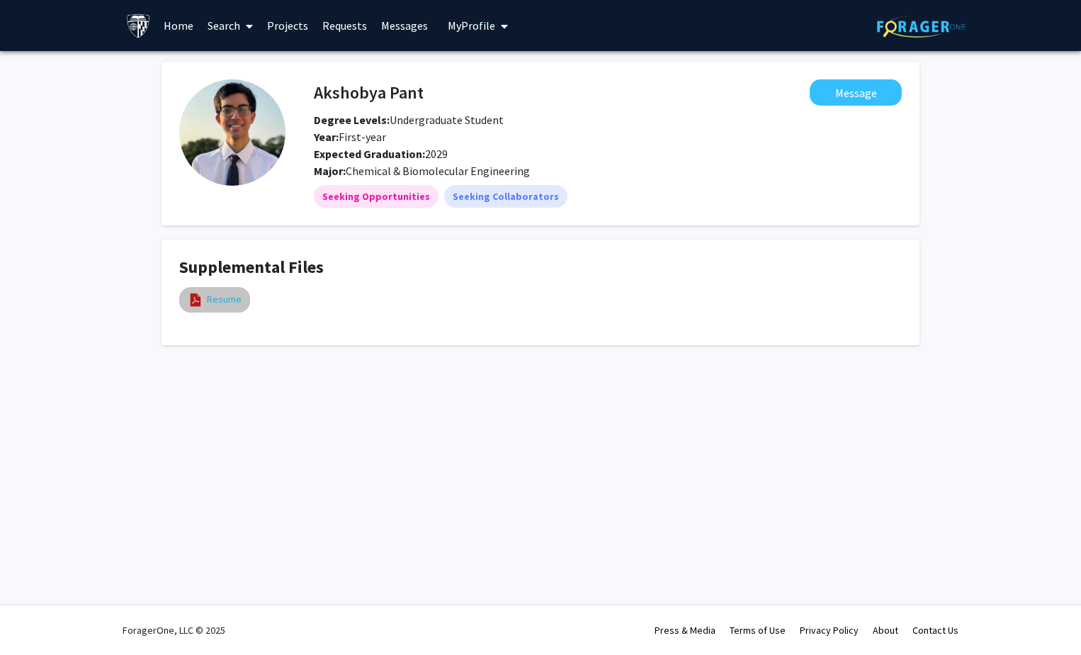 The image size is (1081, 655). Describe the element at coordinates (921, 26) in the screenshot. I see `img: ForagerOne Logo` at that location.